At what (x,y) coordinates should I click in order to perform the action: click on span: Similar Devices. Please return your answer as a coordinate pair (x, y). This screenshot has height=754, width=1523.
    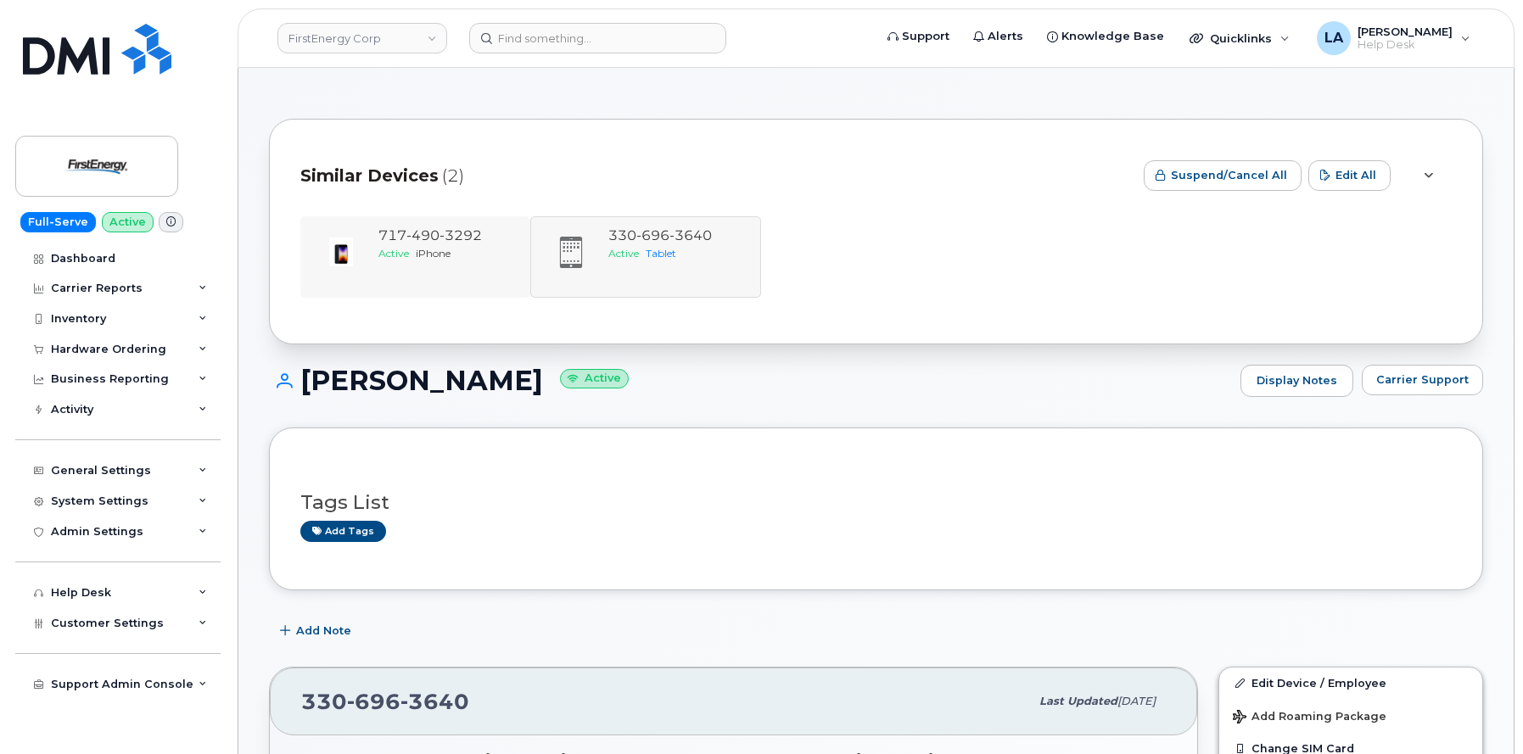
    Looking at the image, I should click on (369, 176).